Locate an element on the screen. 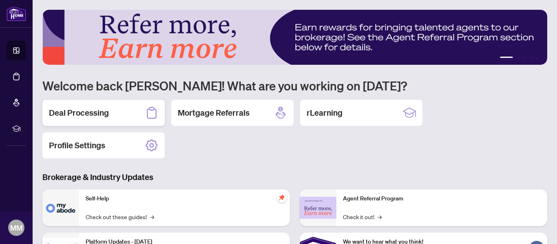 The image size is (557, 244). button: 4 is located at coordinates (531, 58).